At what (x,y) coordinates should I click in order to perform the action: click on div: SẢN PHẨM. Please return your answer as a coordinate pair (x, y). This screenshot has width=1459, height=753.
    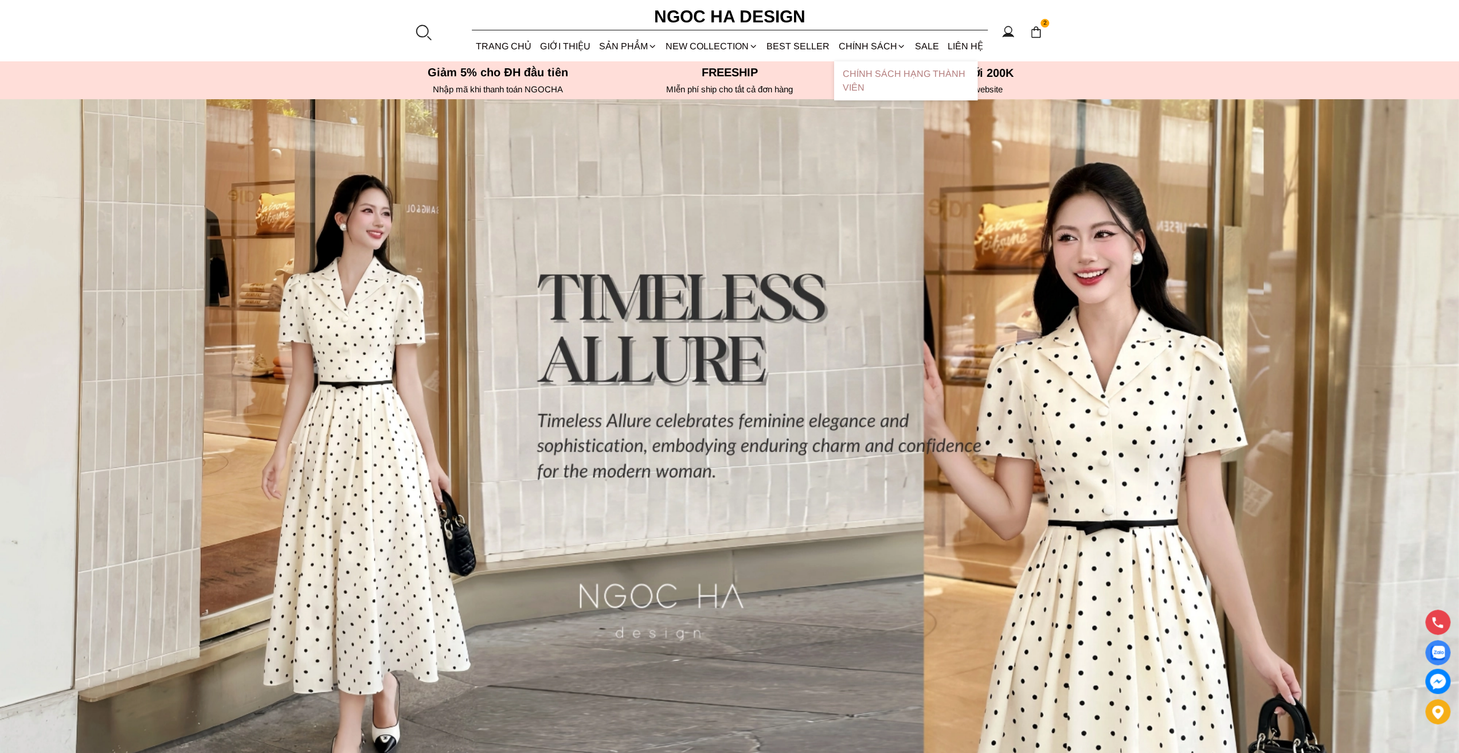
    Looking at the image, I should click on (628, 46).